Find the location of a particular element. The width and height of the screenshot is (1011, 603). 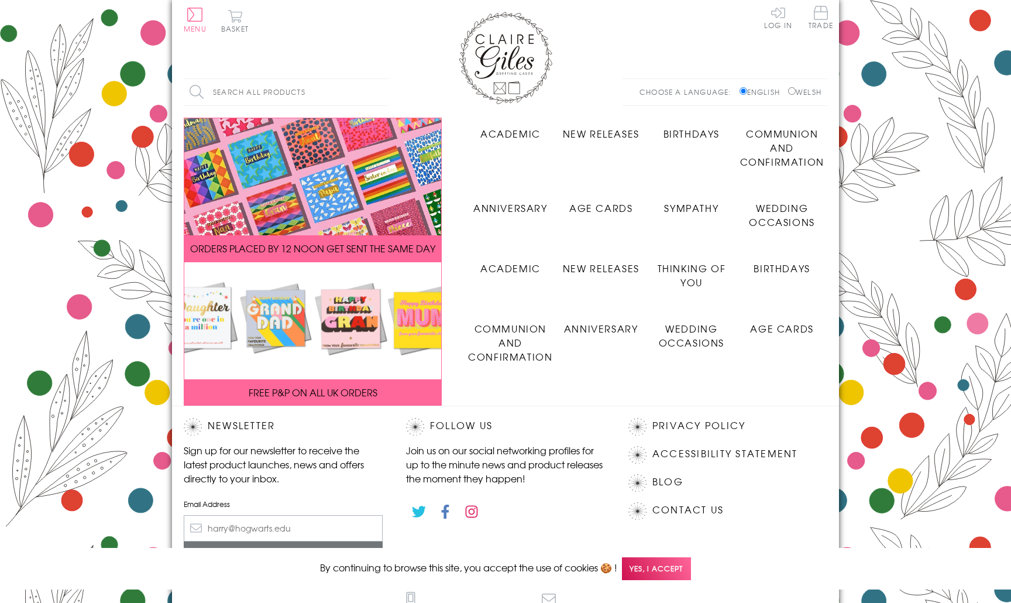

h2: Follow Us is located at coordinates (506, 427).